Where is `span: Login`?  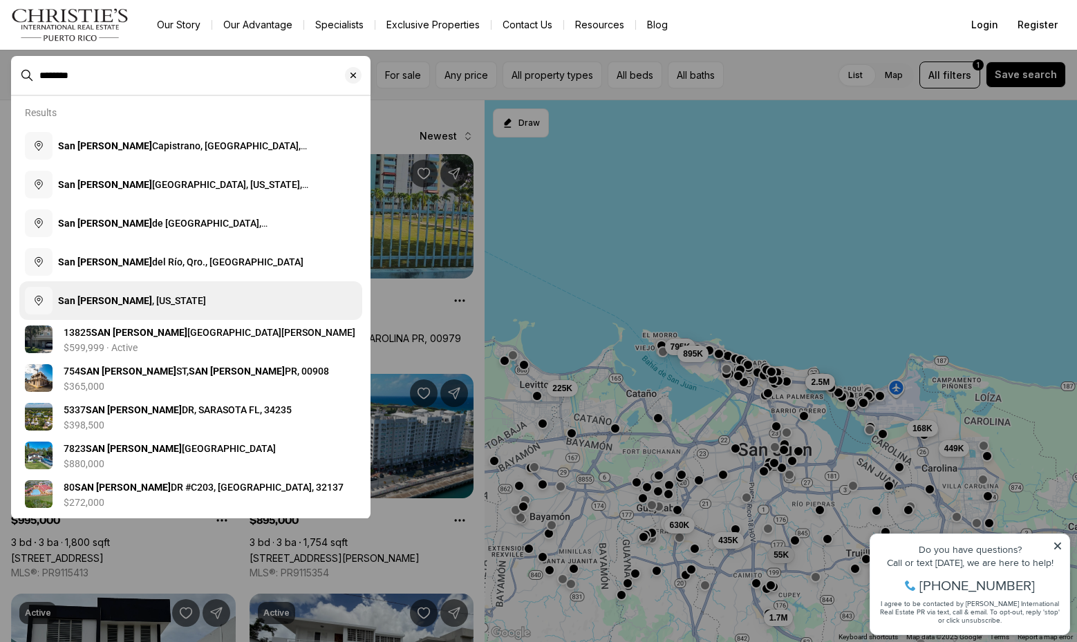
span: Login is located at coordinates (985, 25).